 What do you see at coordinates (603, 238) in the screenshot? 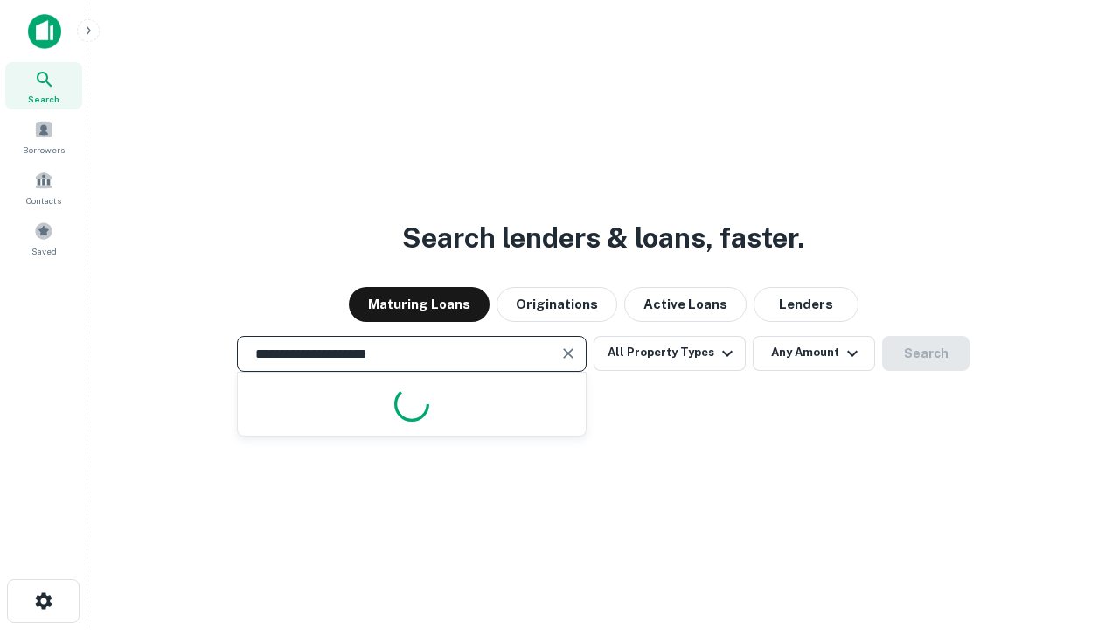
I see `h3: Search lenders & loans, faster.` at bounding box center [603, 238].